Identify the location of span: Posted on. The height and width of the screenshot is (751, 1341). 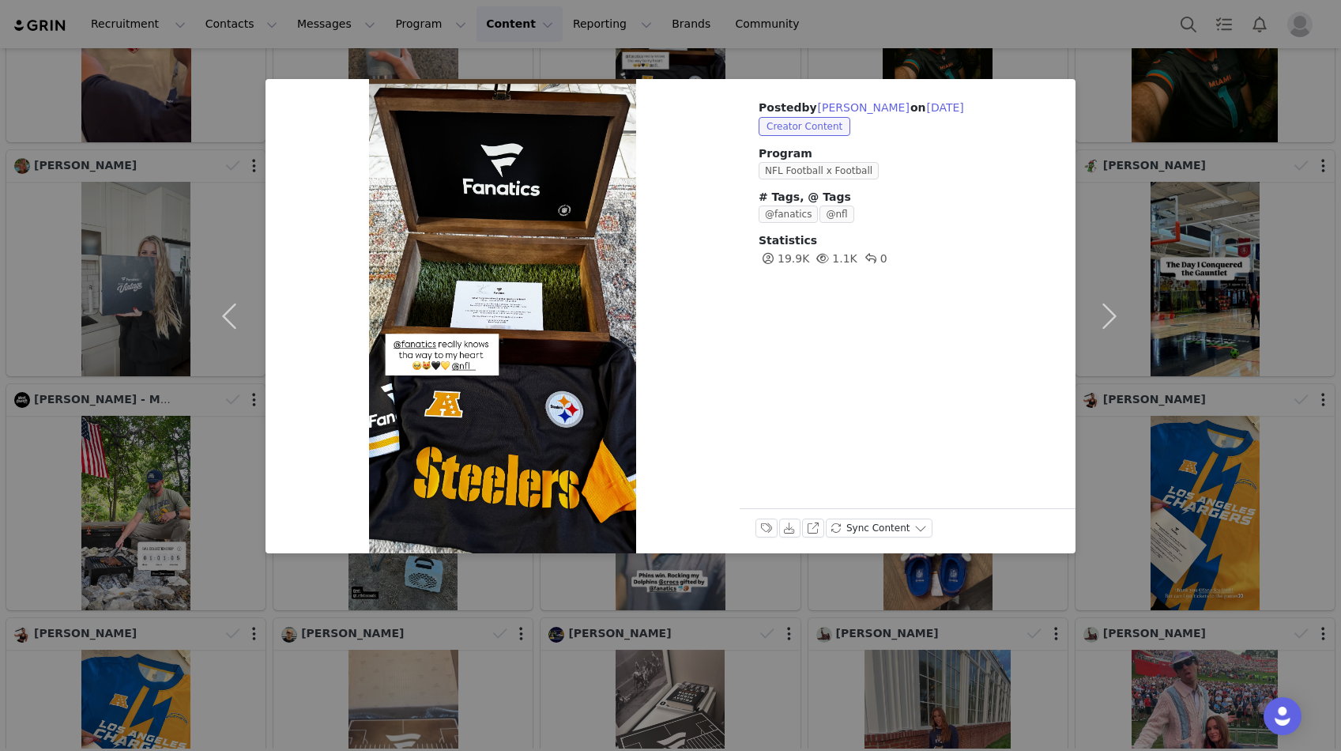
(862, 108).